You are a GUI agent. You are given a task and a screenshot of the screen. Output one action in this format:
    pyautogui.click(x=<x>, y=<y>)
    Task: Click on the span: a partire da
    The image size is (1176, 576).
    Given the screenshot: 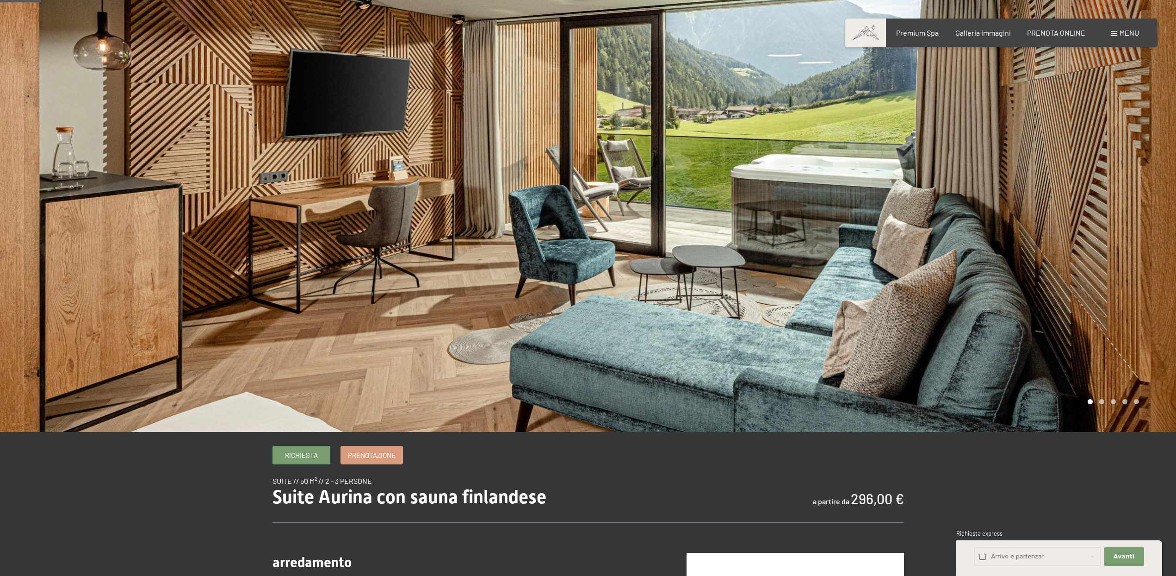 What is the action you would take?
    pyautogui.click(x=831, y=501)
    